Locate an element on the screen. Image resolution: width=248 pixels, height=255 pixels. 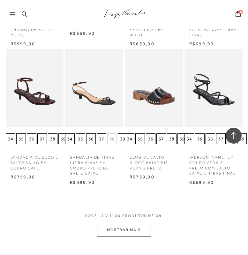
span: 24 is located at coordinates (118, 216).